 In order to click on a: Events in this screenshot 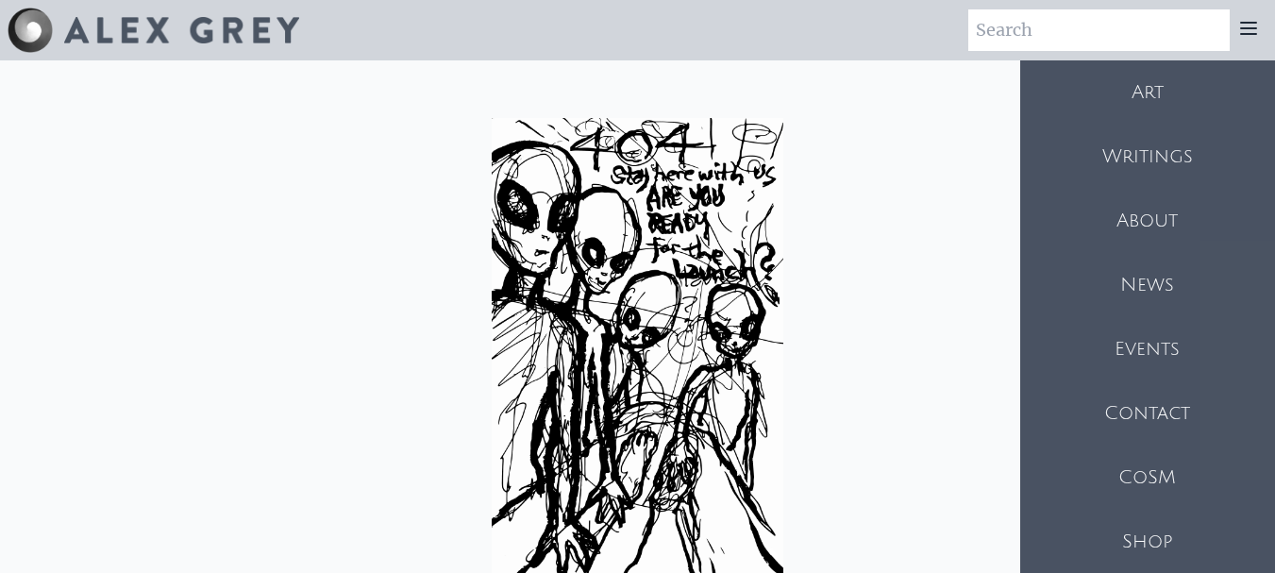, I will do `click(1148, 349)`.